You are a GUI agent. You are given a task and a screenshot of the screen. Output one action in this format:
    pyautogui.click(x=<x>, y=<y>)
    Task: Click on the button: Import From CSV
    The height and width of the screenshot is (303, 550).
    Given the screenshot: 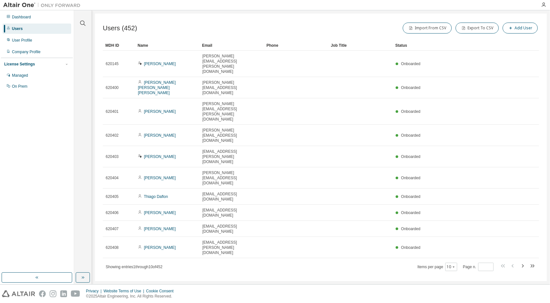 What is the action you would take?
    pyautogui.click(x=427, y=28)
    